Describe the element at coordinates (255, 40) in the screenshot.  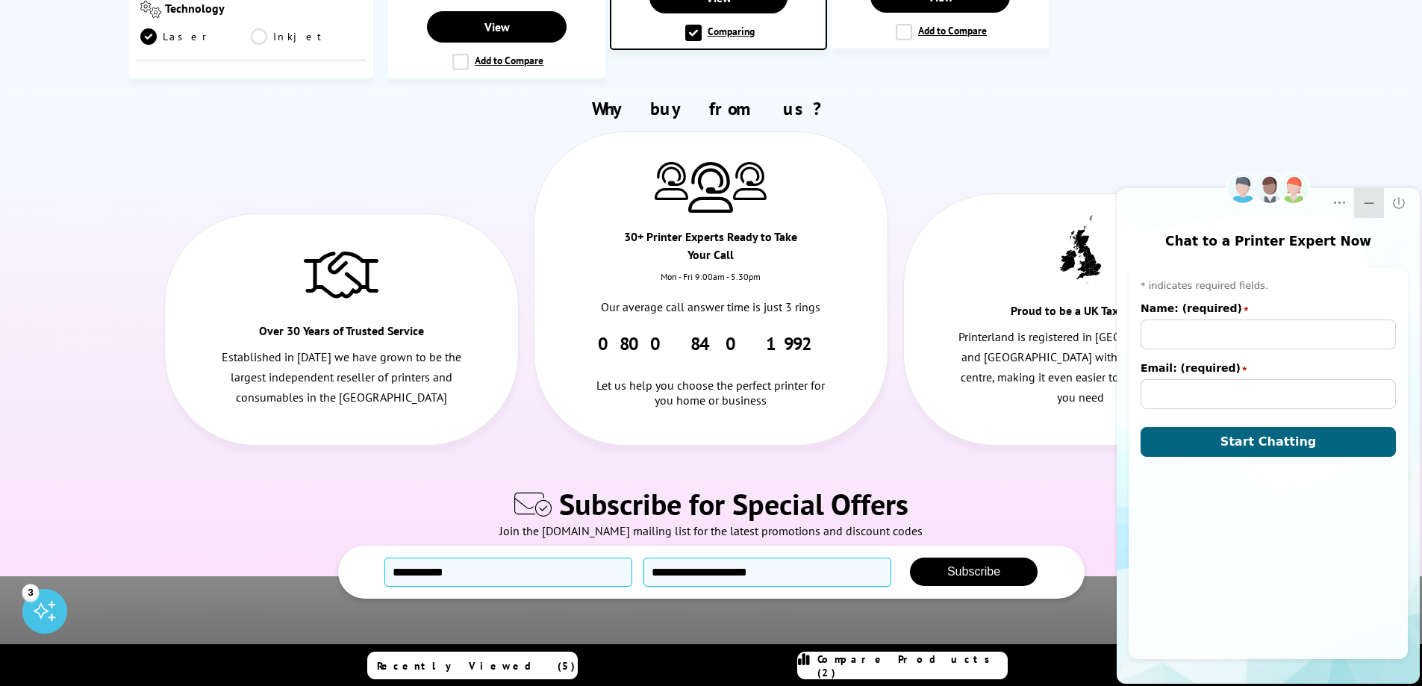
I see `button: Minimize` at that location.